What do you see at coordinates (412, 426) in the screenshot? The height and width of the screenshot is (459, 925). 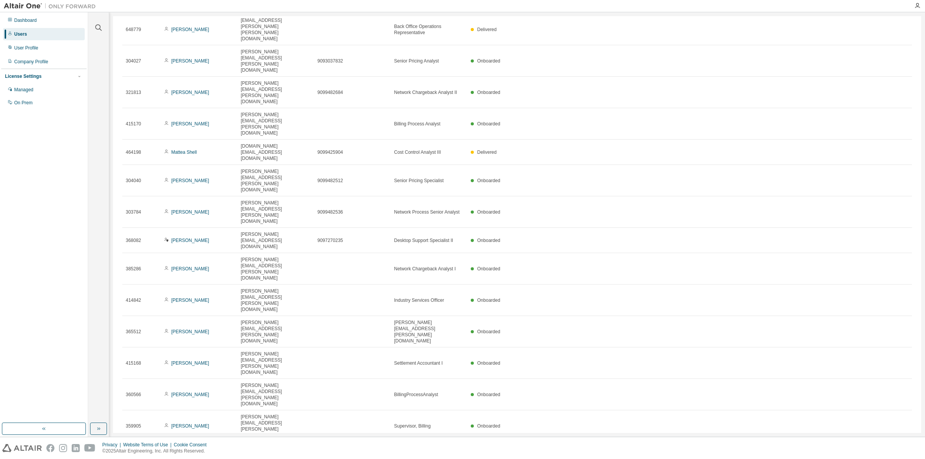 I see `span: Supervisor, Billing` at bounding box center [412, 426].